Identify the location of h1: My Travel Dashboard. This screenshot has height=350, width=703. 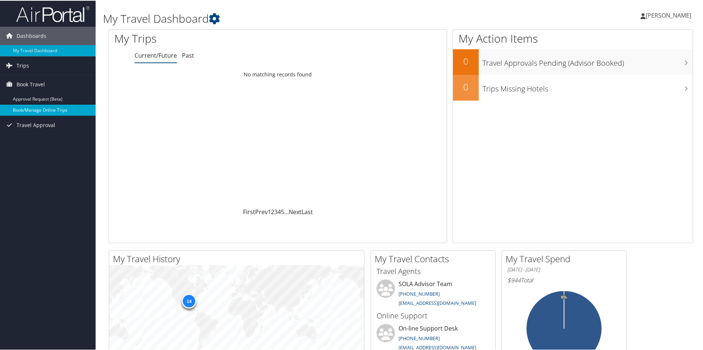
(302, 18).